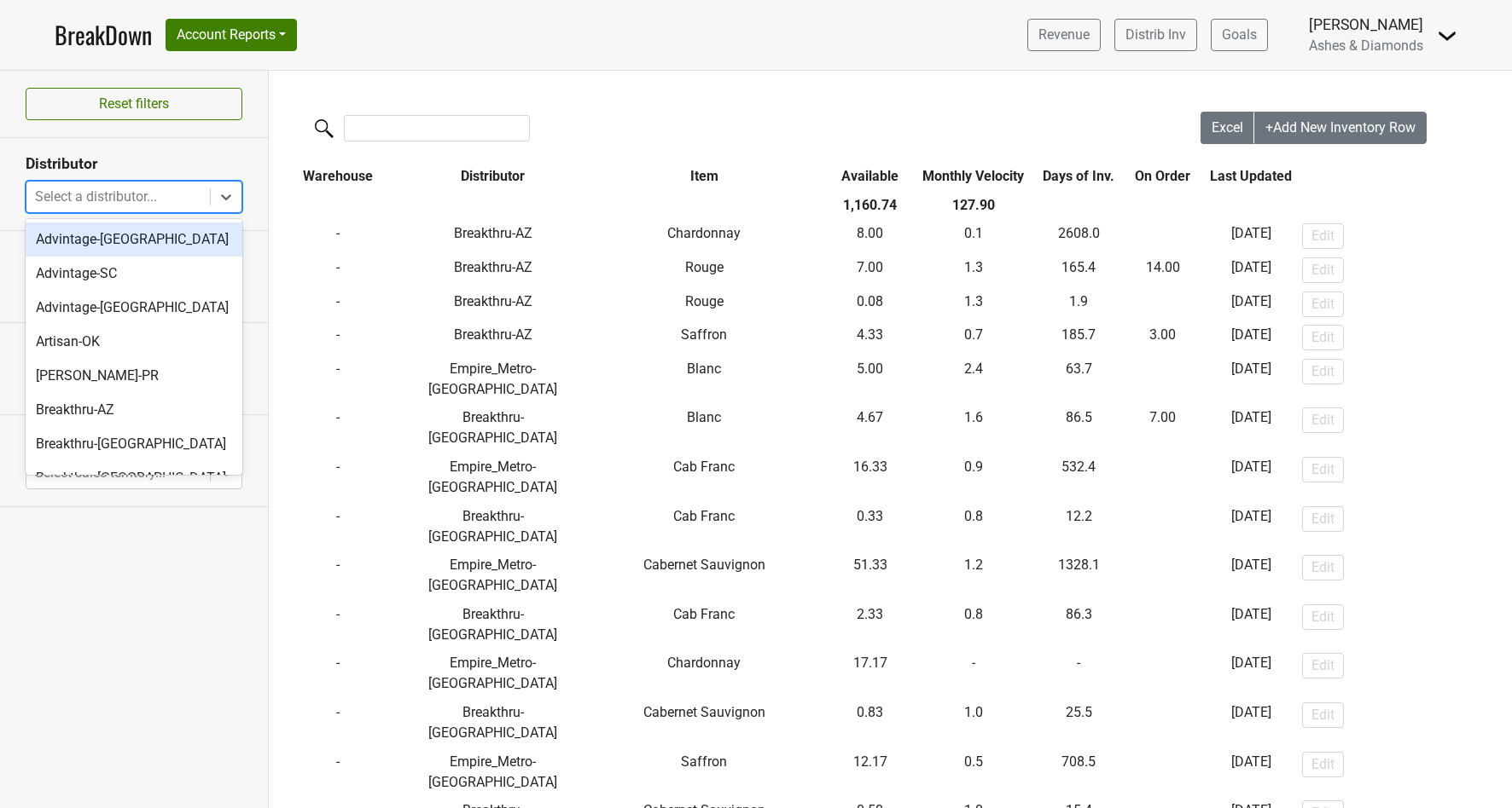 The width and height of the screenshot is (1512, 808). Describe the element at coordinates (704, 516) in the screenshot. I see `span: Cab Franc` at that location.